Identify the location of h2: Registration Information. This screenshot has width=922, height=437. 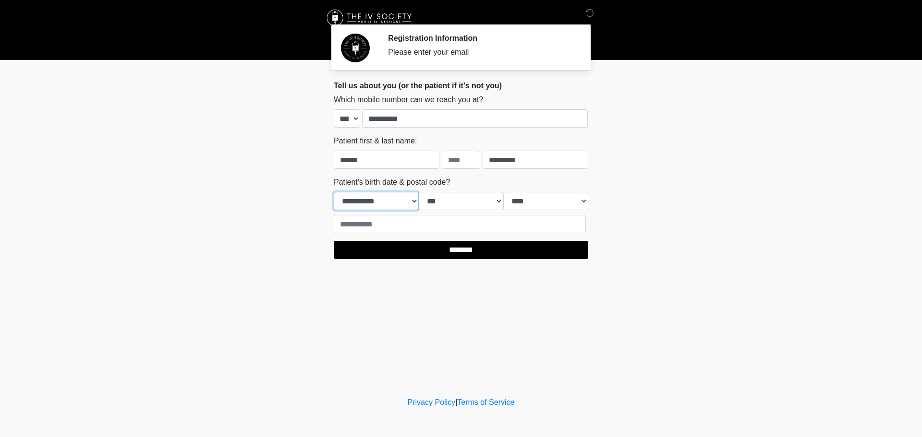
(481, 38).